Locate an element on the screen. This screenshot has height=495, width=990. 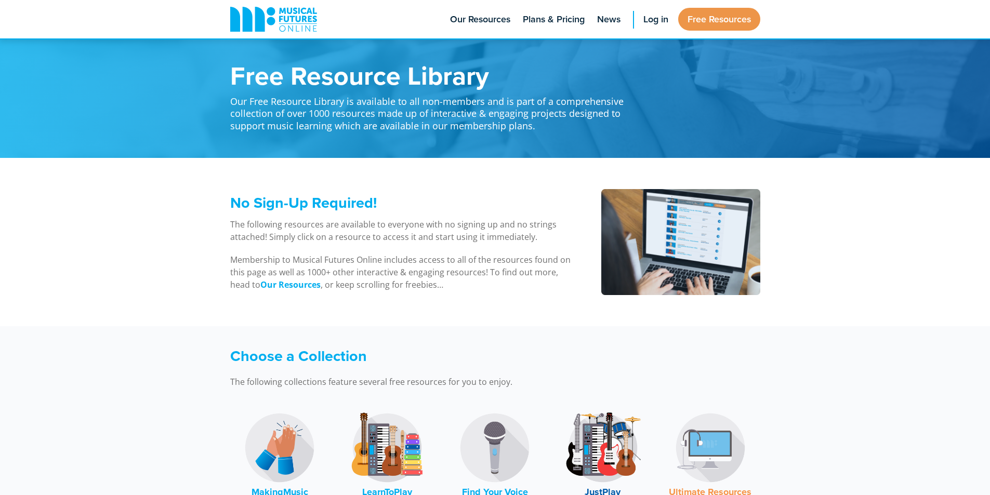
strong: Our Resources is located at coordinates (290, 285).